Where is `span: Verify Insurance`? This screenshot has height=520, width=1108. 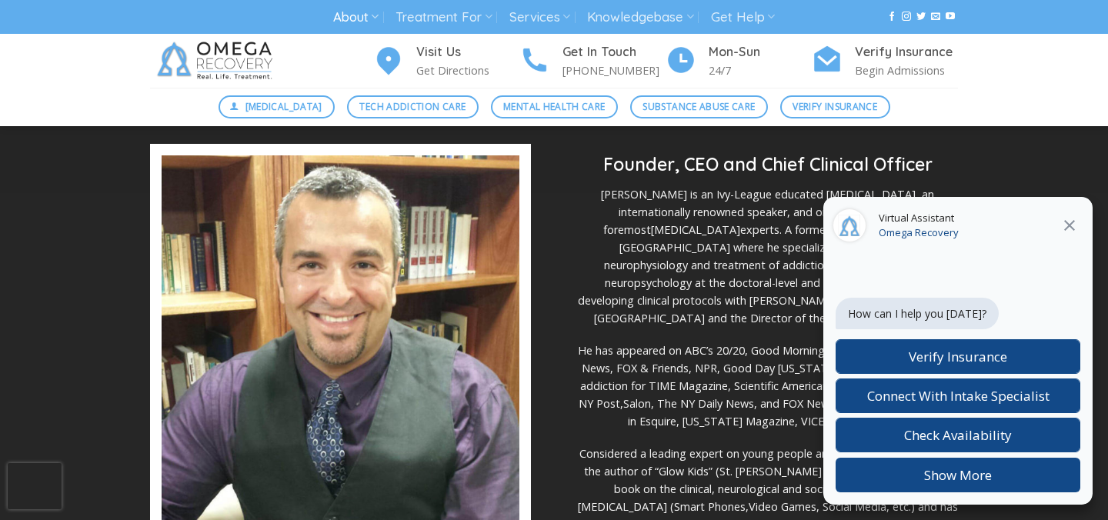 span: Verify Insurance is located at coordinates (835, 106).